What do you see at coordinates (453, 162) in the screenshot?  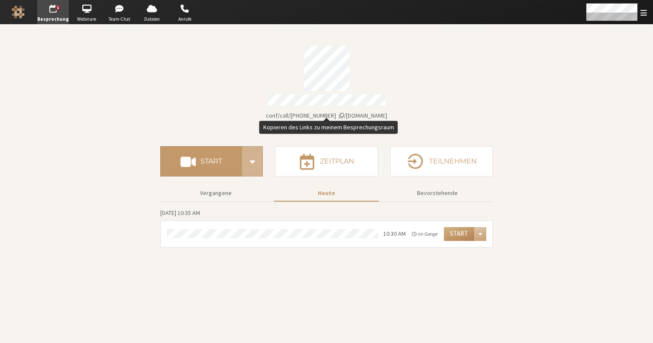 I see `h4: Teilnehmen` at bounding box center [453, 162].